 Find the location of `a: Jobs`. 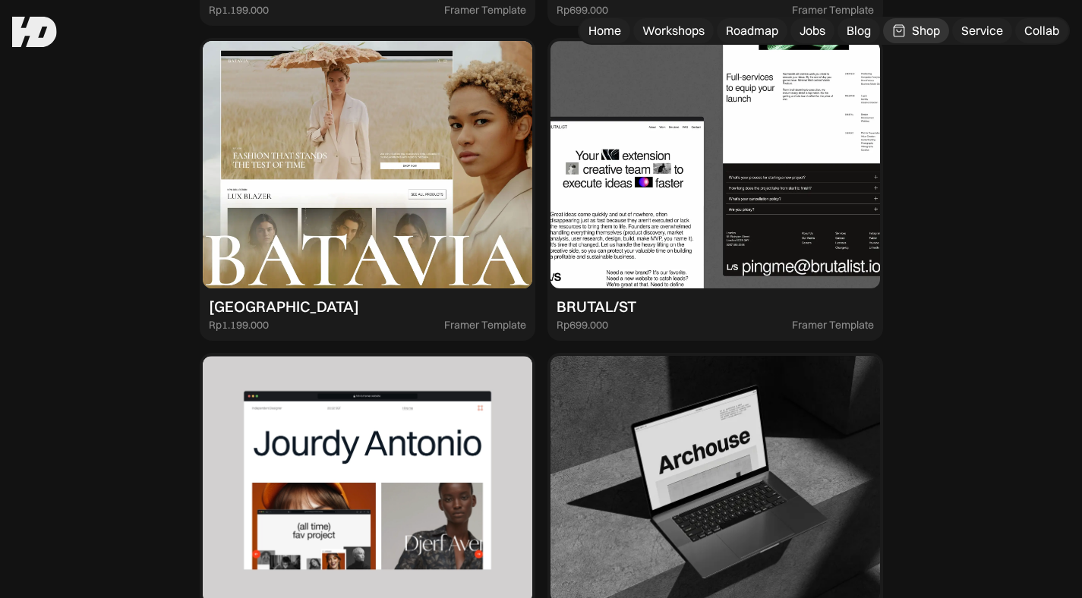

a: Jobs is located at coordinates (812, 30).